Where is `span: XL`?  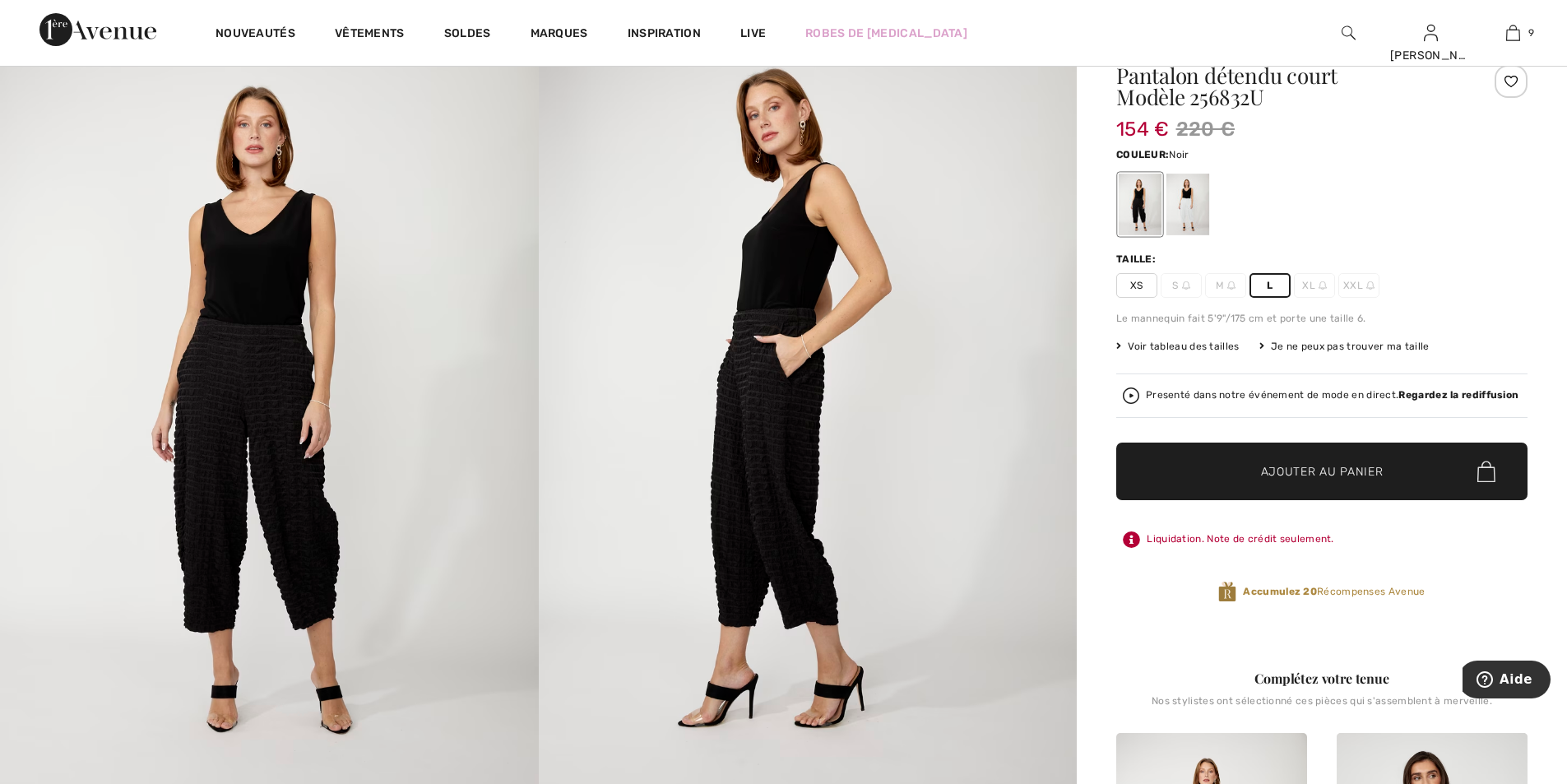
span: XL is located at coordinates (1315, 286).